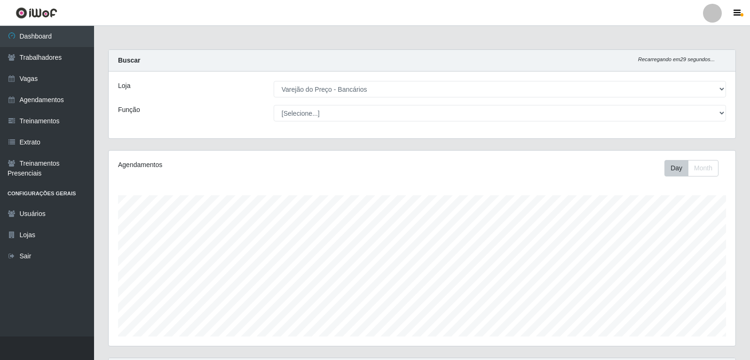 The height and width of the screenshot is (360, 750). I want to click on i: Recarregando em 29 segundos..., so click(677, 59).